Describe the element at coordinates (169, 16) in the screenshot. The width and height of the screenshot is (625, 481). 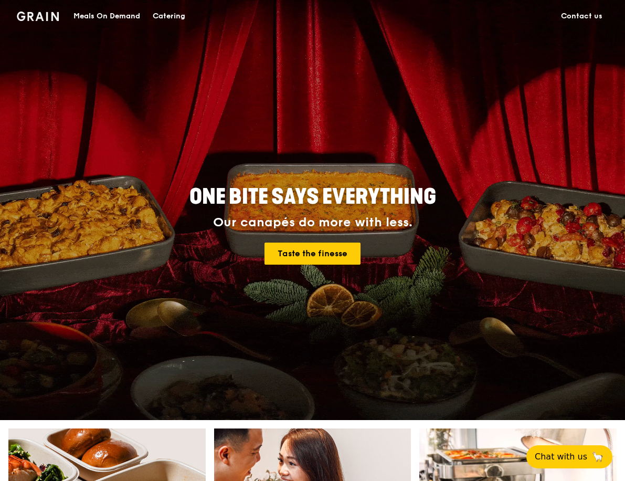
I see `a: Catering` at that location.